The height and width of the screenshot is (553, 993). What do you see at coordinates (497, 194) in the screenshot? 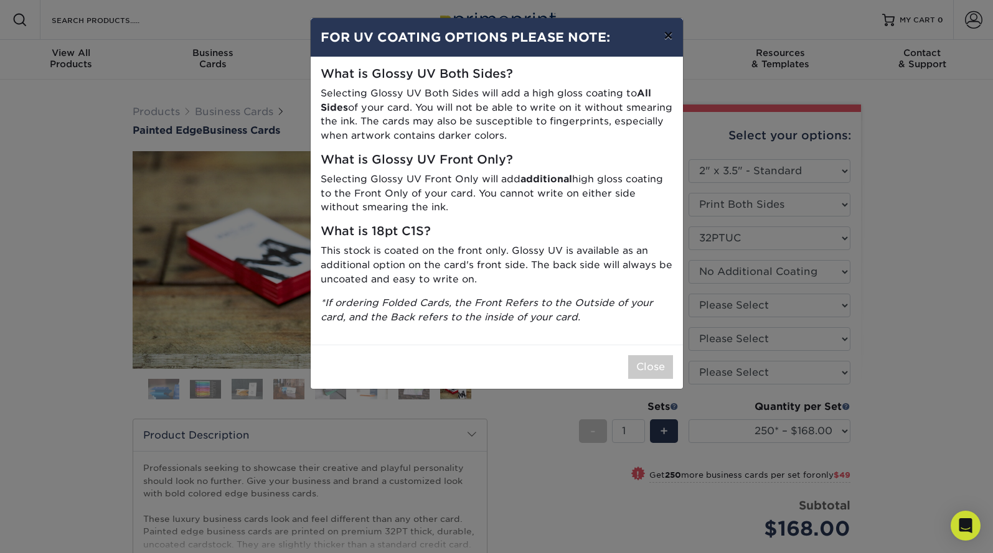
I see `p: Selecting Glossy UV Front Only will add high gloss coating to the Front Only of your card. You ca...` at bounding box center [497, 194].